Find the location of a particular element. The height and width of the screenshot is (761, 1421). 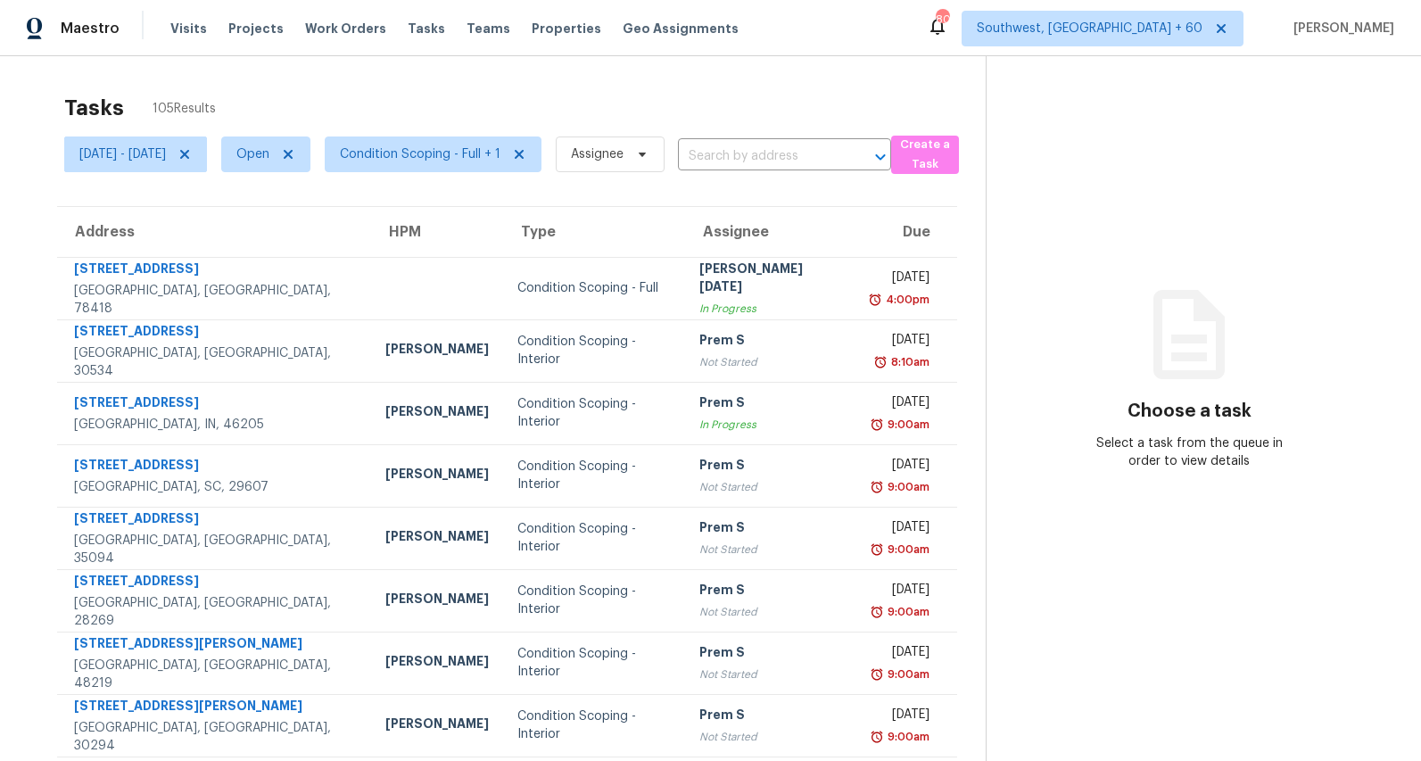

span: 105 Results is located at coordinates (184, 109).